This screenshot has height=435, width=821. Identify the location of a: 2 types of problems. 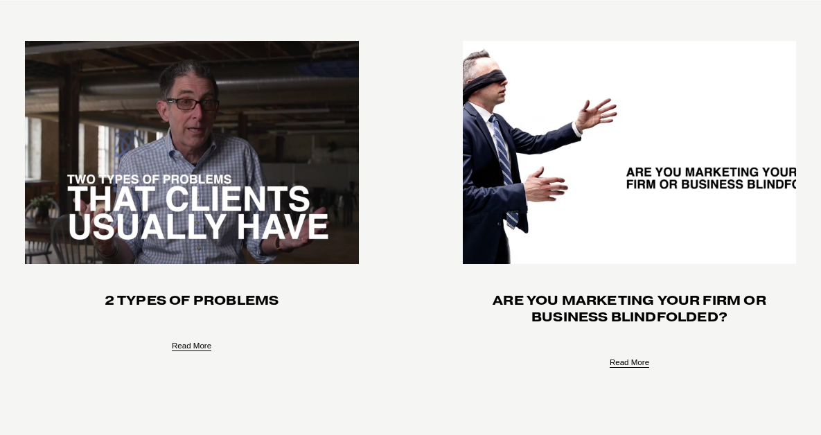
(192, 300).